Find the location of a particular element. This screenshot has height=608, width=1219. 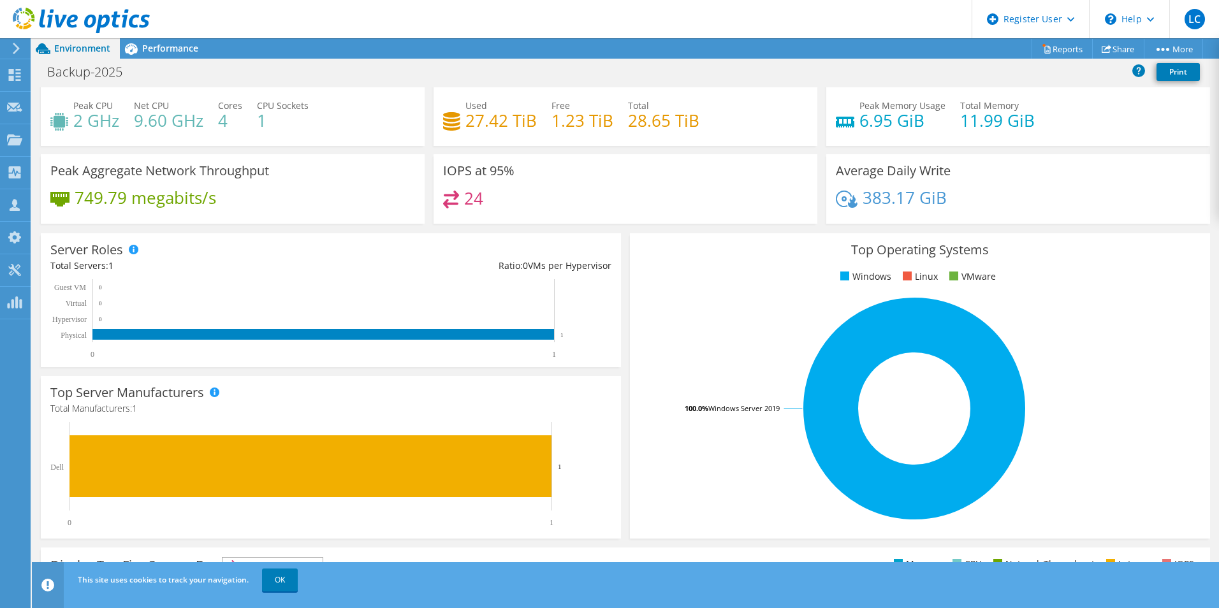

svg: \n is located at coordinates (1110, 19).